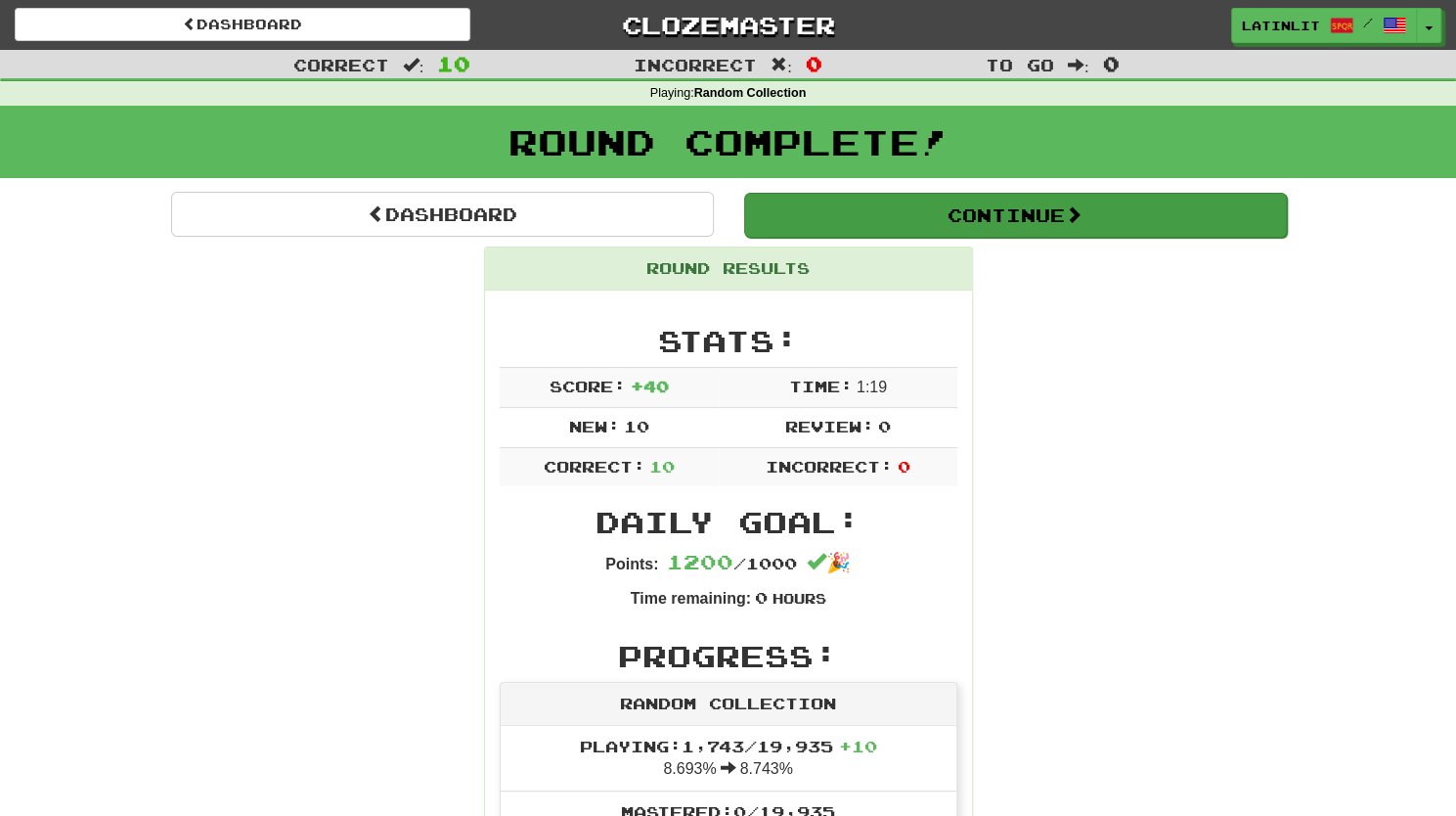 The height and width of the screenshot is (816, 1456). What do you see at coordinates (820, 386) in the screenshot?
I see `span: Time:` at bounding box center [820, 386].